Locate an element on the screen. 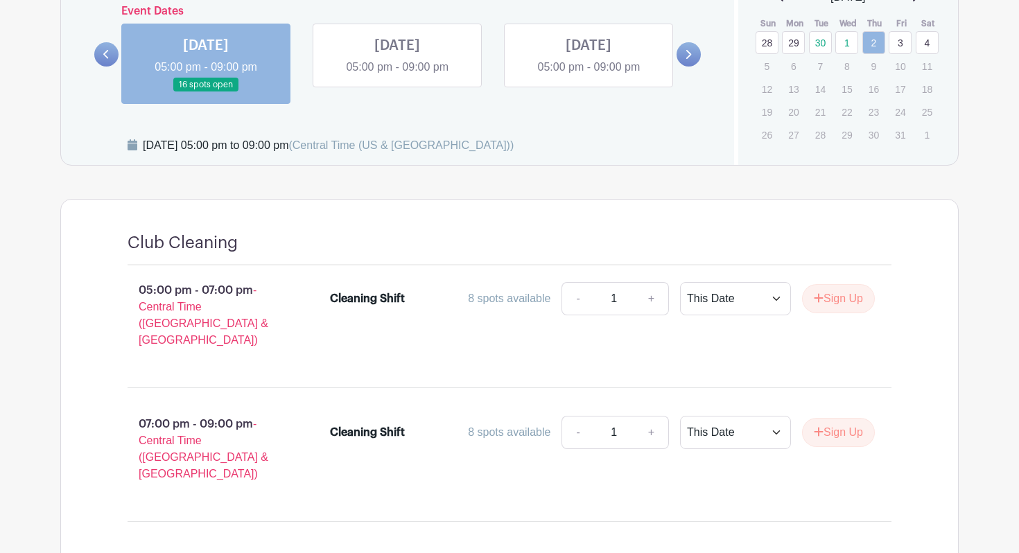 The image size is (1019, 553). p: 8 is located at coordinates (846, 66).